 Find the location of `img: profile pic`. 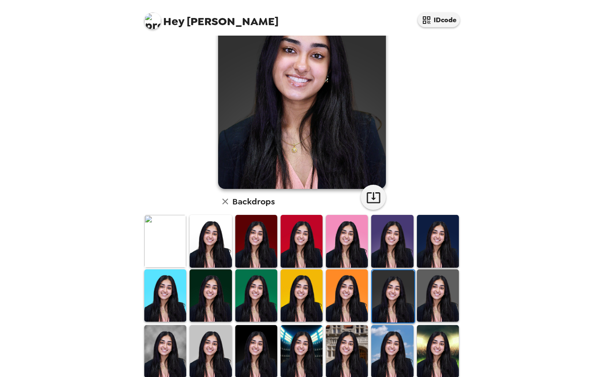

img: profile pic is located at coordinates (153, 21).